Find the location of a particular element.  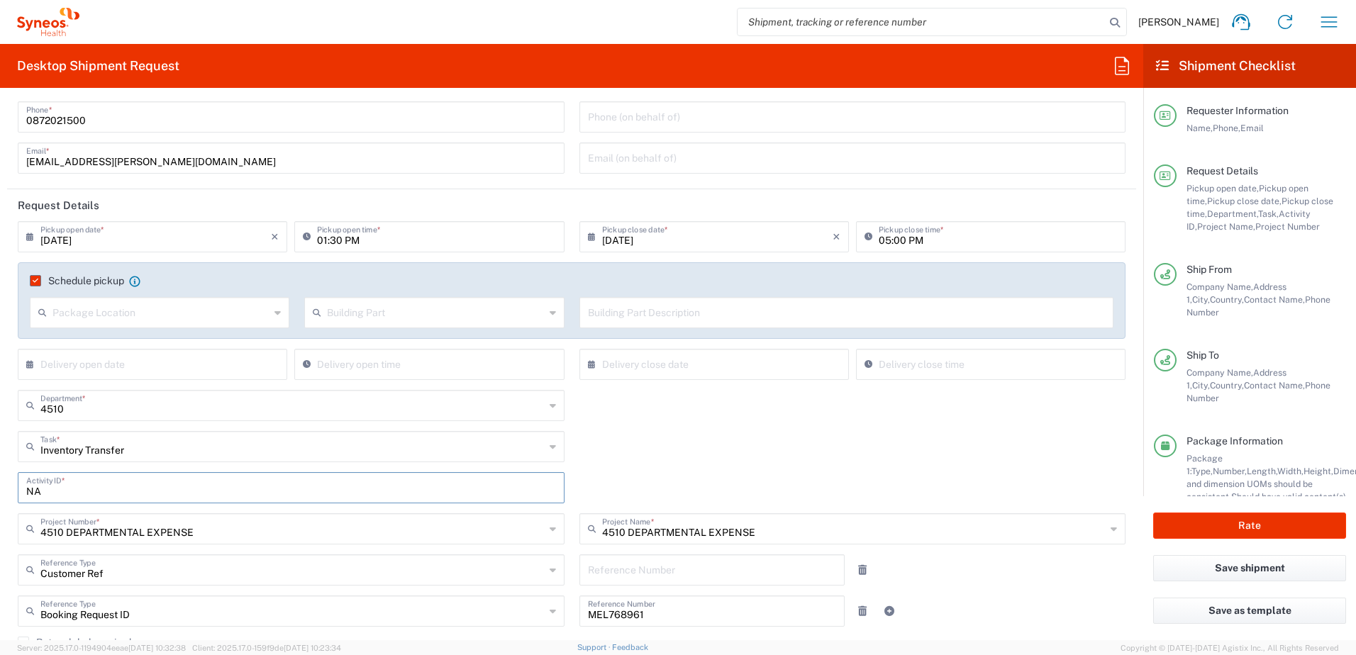

span: Project Name, is located at coordinates (1227, 226).